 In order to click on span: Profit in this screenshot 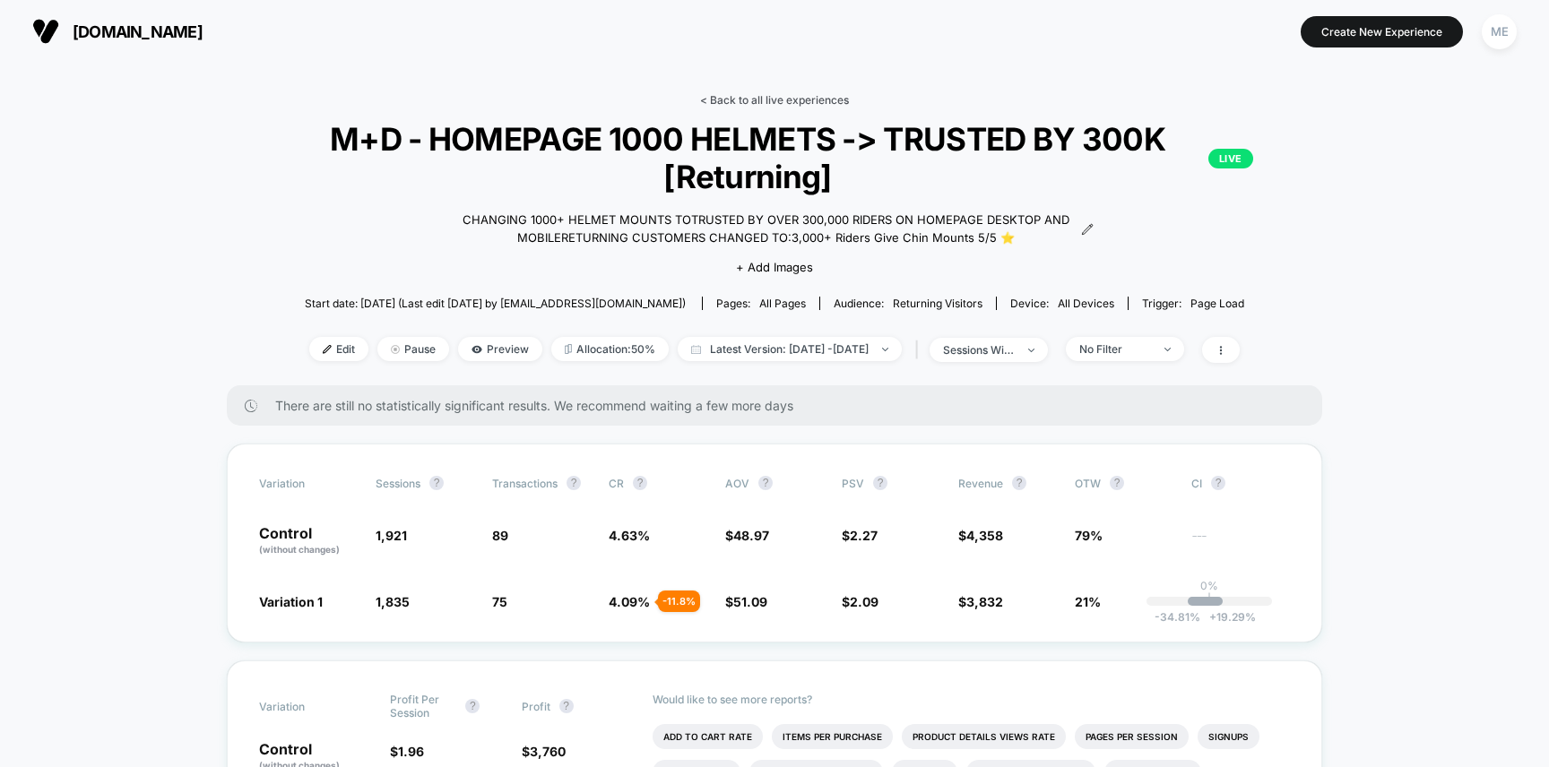, I will do `click(536, 706)`.